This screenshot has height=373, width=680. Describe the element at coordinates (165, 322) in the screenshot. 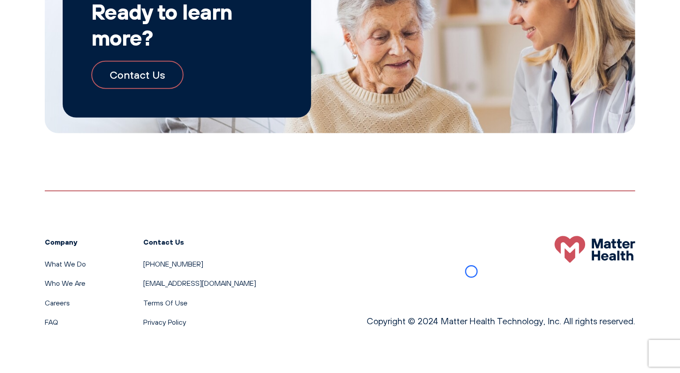

I see `a: Privacy Policy` at that location.